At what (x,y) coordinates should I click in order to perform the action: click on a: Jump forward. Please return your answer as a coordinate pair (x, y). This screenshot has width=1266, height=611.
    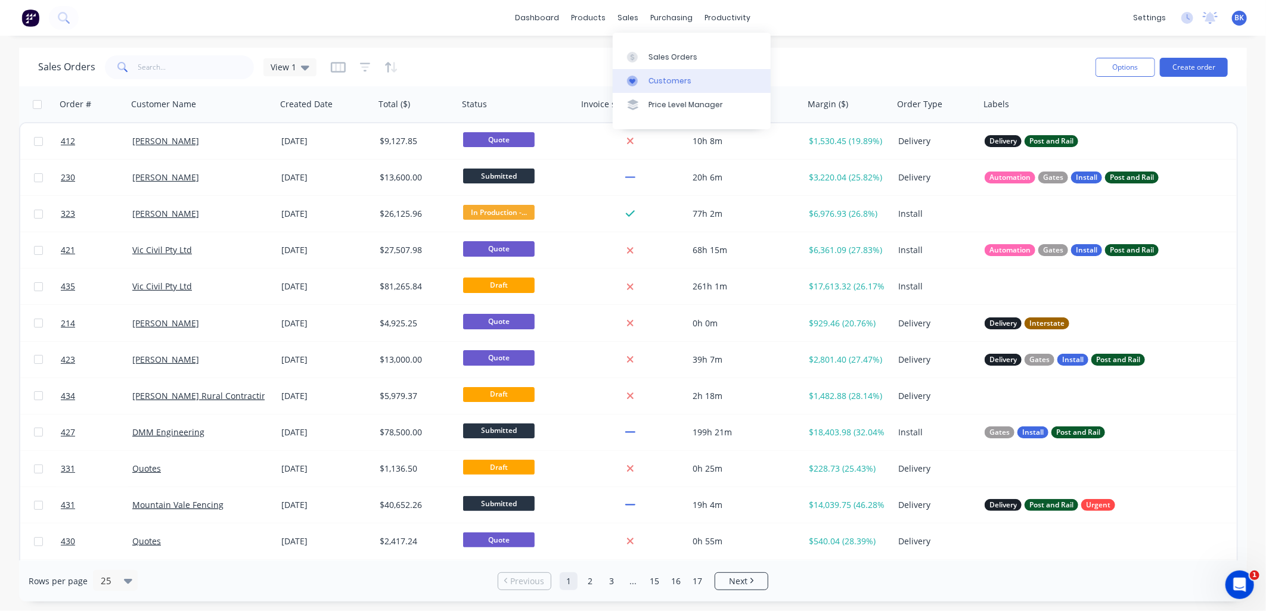
    Looking at the image, I should click on (633, 582).